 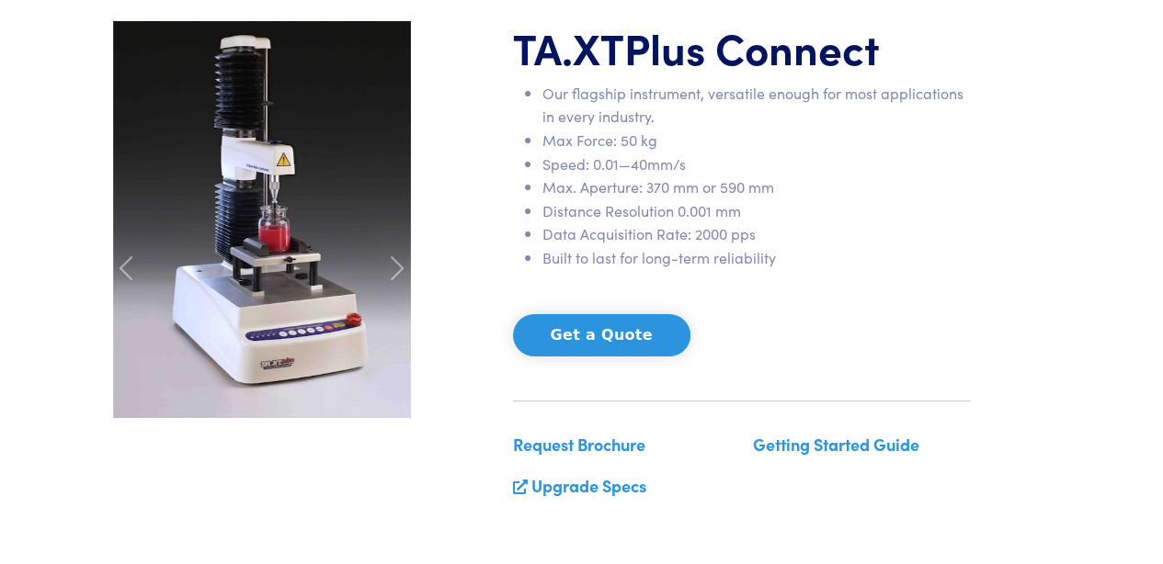 What do you see at coordinates (742, 48) in the screenshot?
I see `h1: TA.XT` at bounding box center [742, 48].